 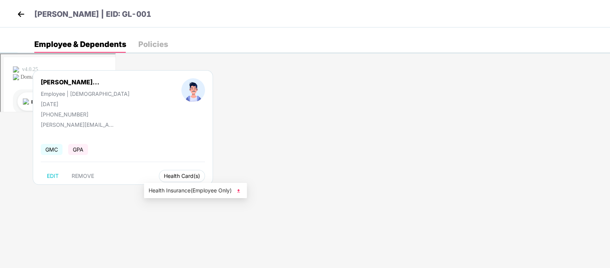 I want to click on span: GMC, so click(x=51, y=149).